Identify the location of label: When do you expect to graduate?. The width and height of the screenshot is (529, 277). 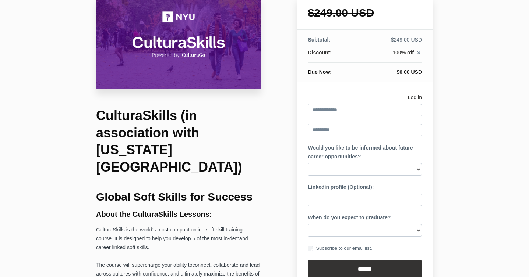
(349, 218).